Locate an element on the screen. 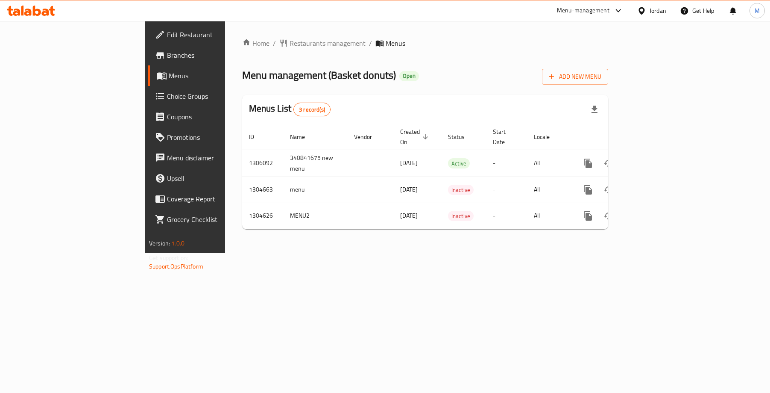 The width and height of the screenshot is (770, 393). span: Active is located at coordinates (459, 163).